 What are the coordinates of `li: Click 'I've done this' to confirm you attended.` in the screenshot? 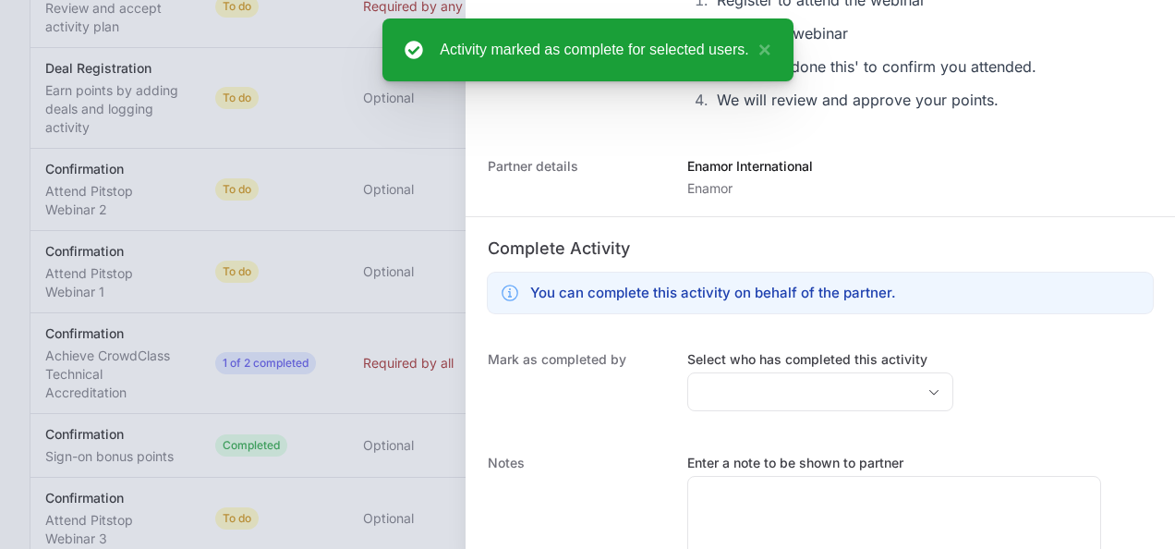 It's located at (874, 66).